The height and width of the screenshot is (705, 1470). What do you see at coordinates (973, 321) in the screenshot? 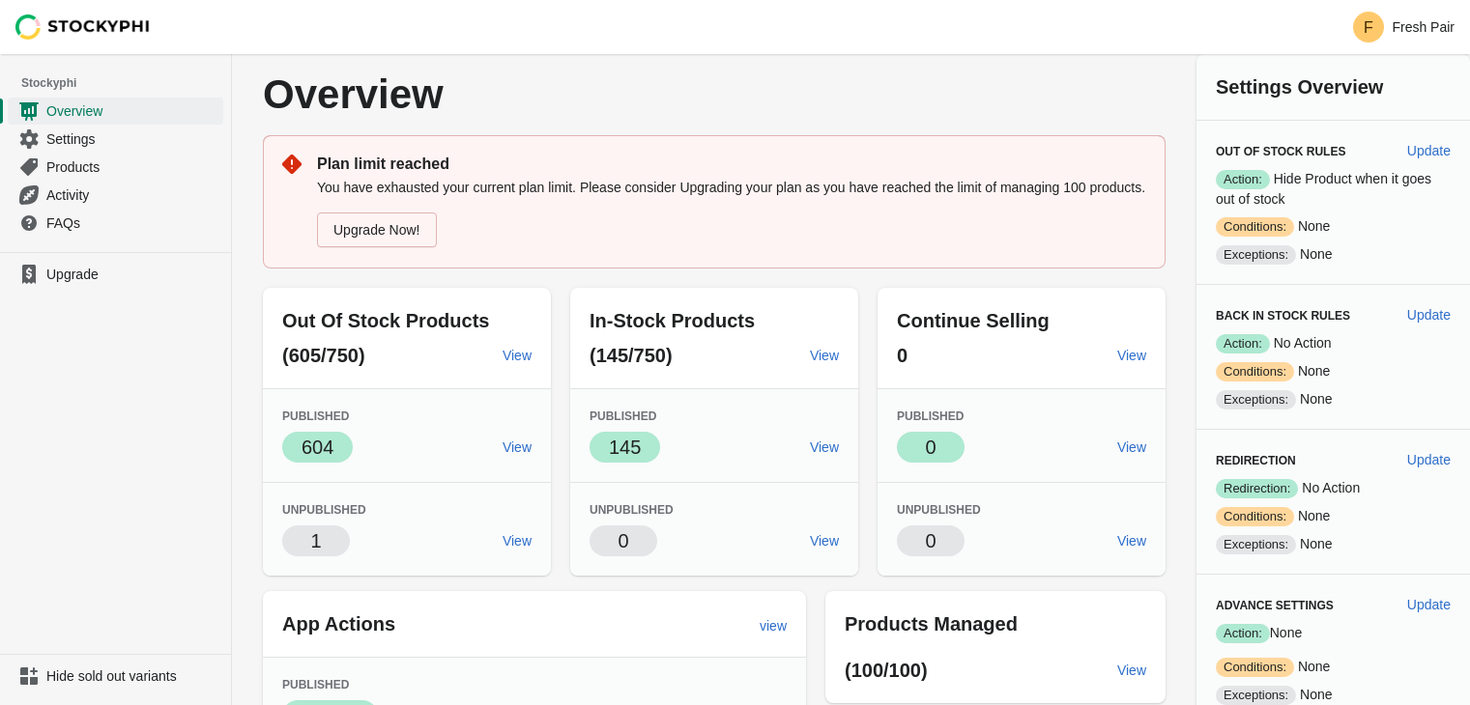
I see `span: Continue Selling` at bounding box center [973, 321].